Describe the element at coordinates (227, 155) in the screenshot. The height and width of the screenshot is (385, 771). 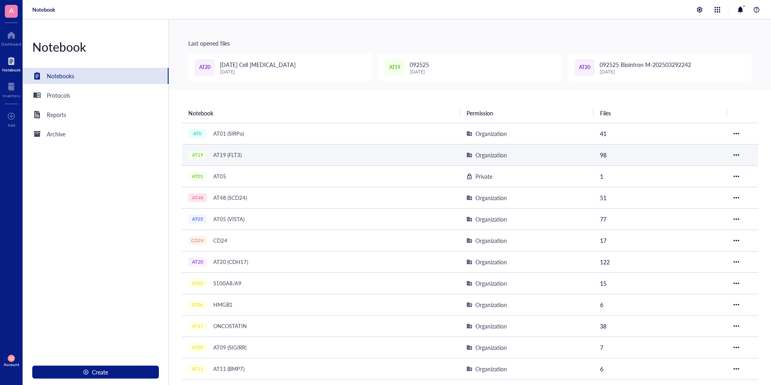
I see `div: AT19 (FLT3)` at that location.